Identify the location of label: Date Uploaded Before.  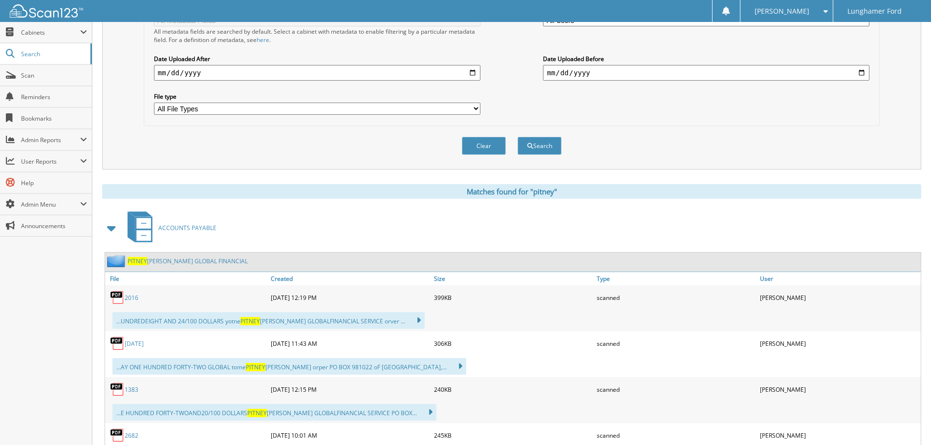
(706, 59).